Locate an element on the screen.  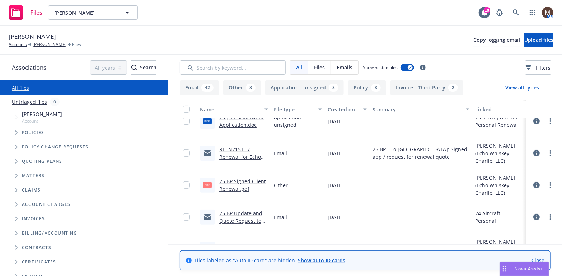
div: Created on is located at coordinates (343, 109).